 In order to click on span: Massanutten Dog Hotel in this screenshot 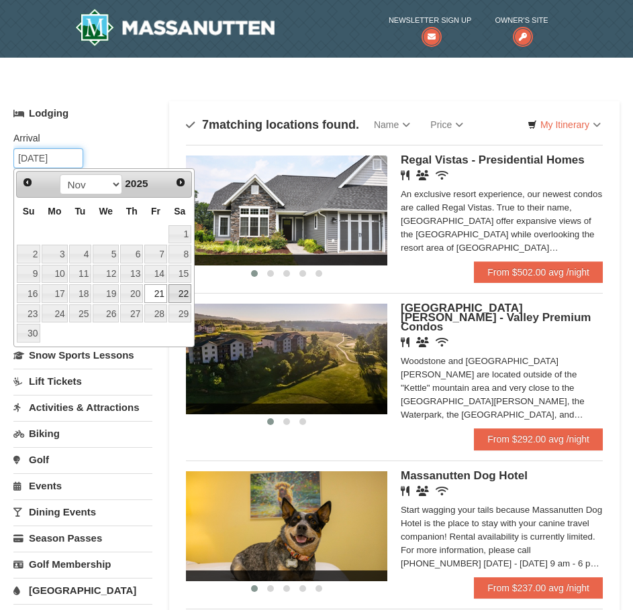, I will do `click(463, 476)`.